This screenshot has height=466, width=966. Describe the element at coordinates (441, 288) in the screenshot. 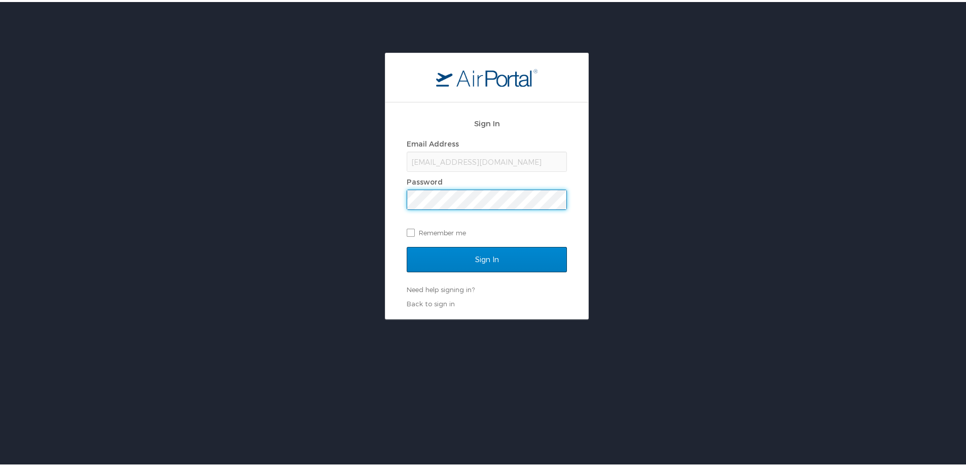

I see `a: Need help signing in?` at that location.